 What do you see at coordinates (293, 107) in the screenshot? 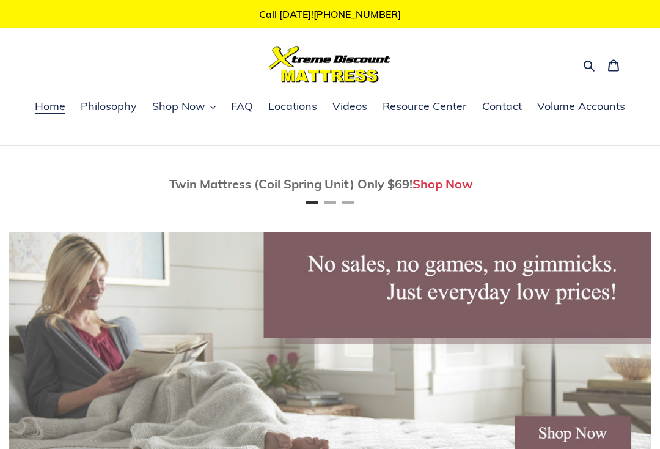
I see `a: Locations` at bounding box center [293, 107].